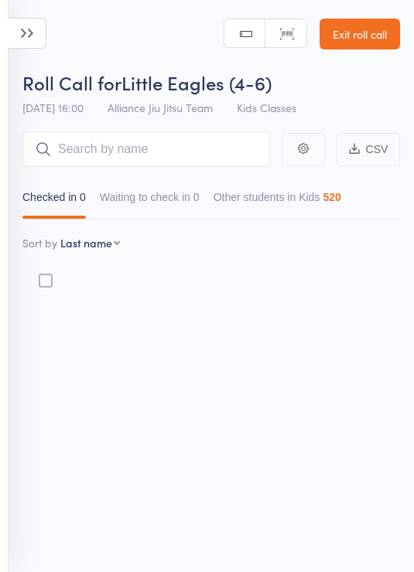 Image resolution: width=414 pixels, height=572 pixels. I want to click on span: Kids Classes, so click(266, 108).